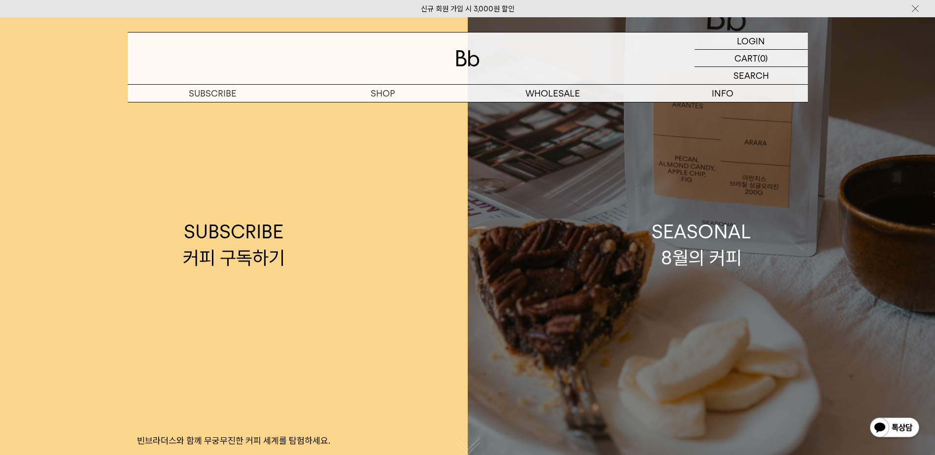 This screenshot has height=455, width=935. Describe the element at coordinates (762, 58) in the screenshot. I see `p: (0)` at that location.